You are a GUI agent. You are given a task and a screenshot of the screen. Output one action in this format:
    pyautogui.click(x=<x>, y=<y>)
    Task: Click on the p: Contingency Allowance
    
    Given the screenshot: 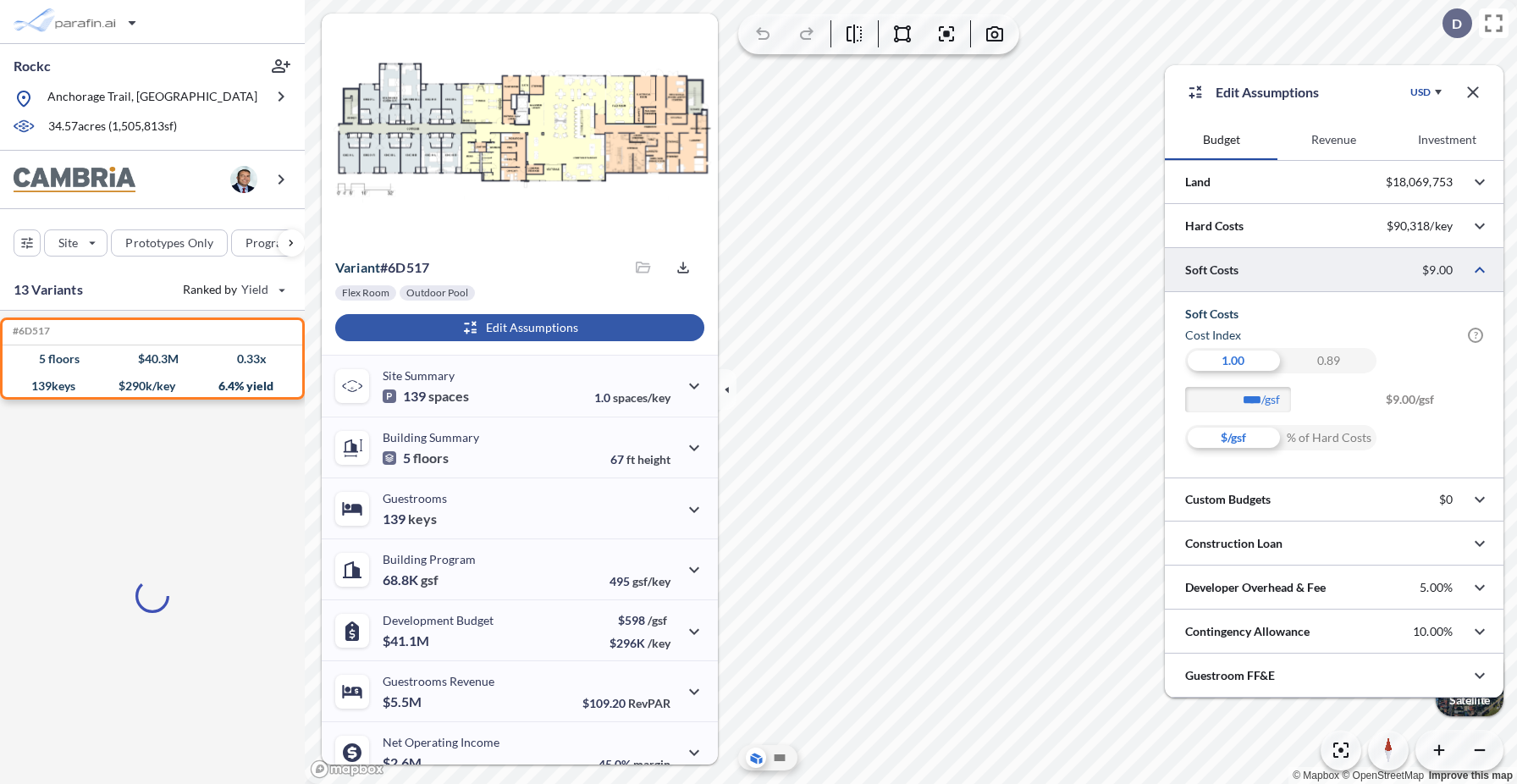 What is the action you would take?
    pyautogui.click(x=1247, y=631)
    